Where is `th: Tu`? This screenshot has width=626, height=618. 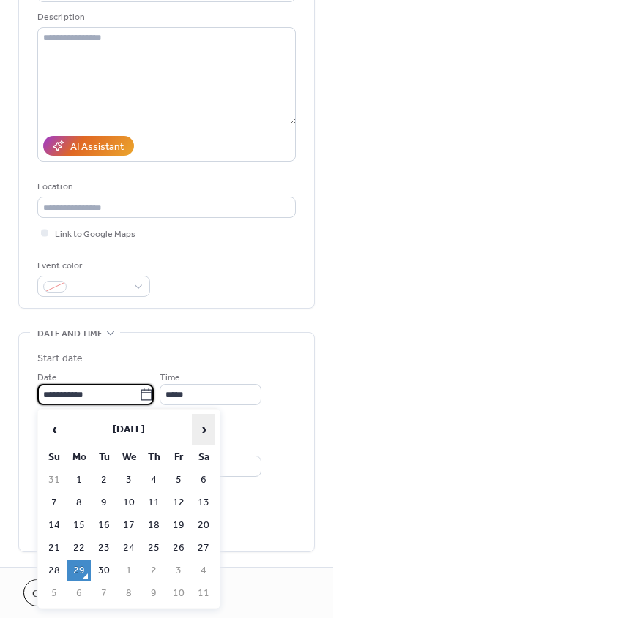
th: Tu is located at coordinates (104, 457).